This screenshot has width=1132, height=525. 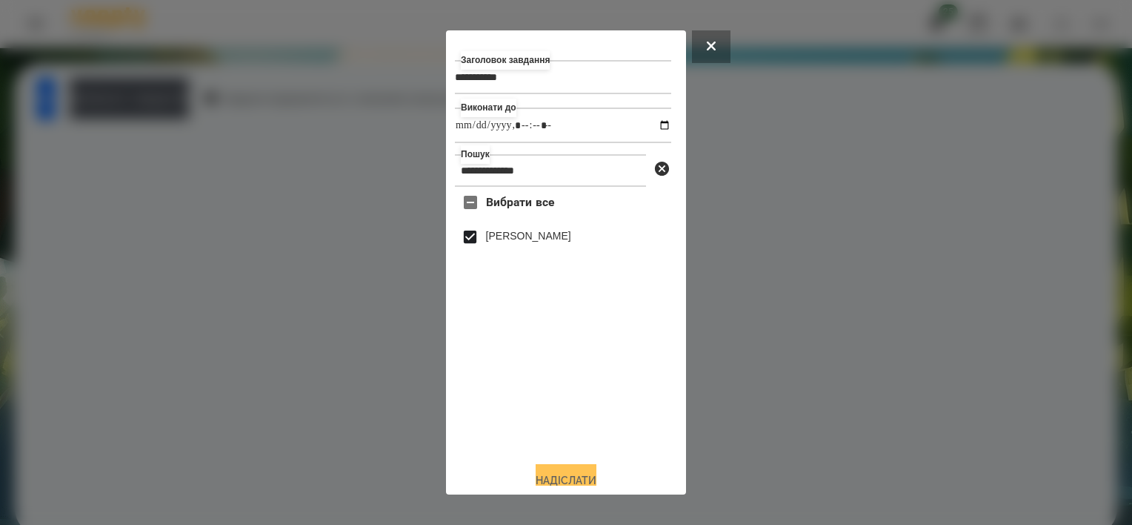 What do you see at coordinates (520, 202) in the screenshot?
I see `span: Вибрати все` at bounding box center [520, 202].